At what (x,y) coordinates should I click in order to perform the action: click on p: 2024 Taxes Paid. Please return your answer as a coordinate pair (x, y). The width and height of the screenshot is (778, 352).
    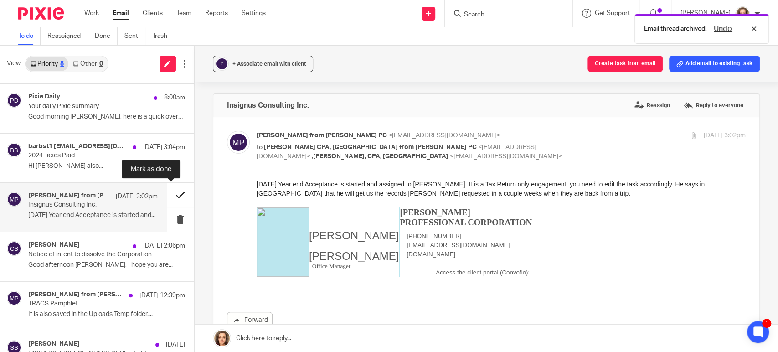
    Looking at the image, I should click on (91, 155).